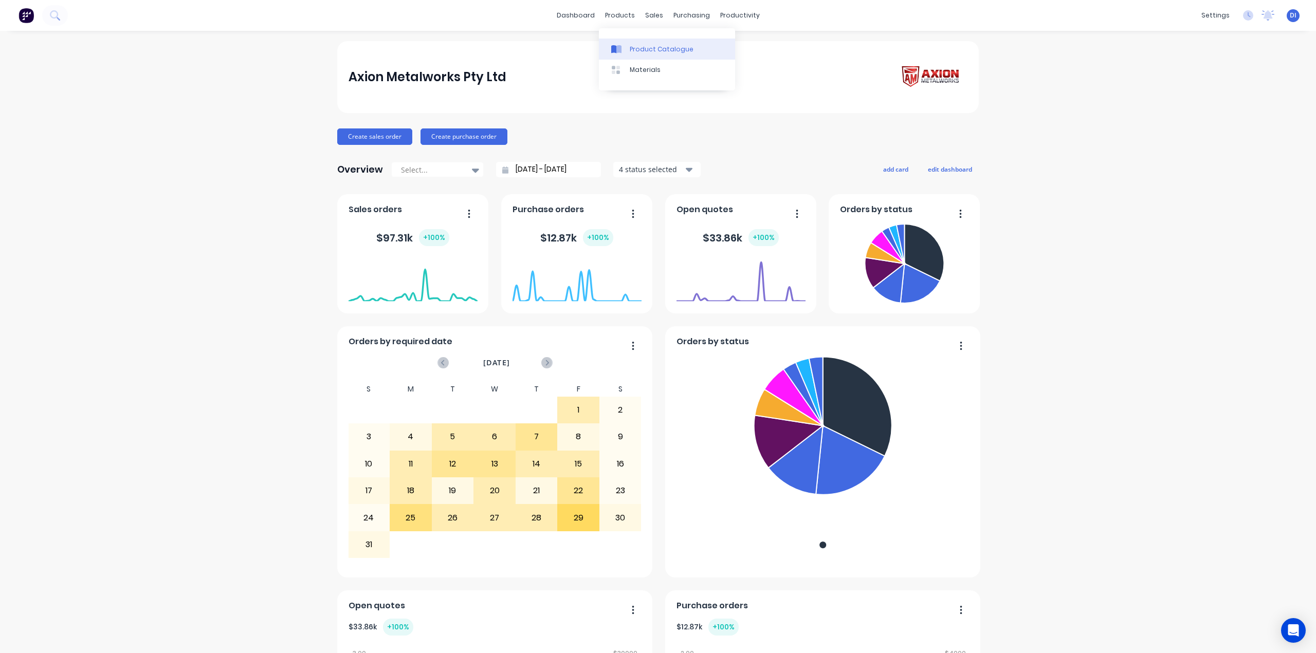  I want to click on div: 7, so click(537, 437).